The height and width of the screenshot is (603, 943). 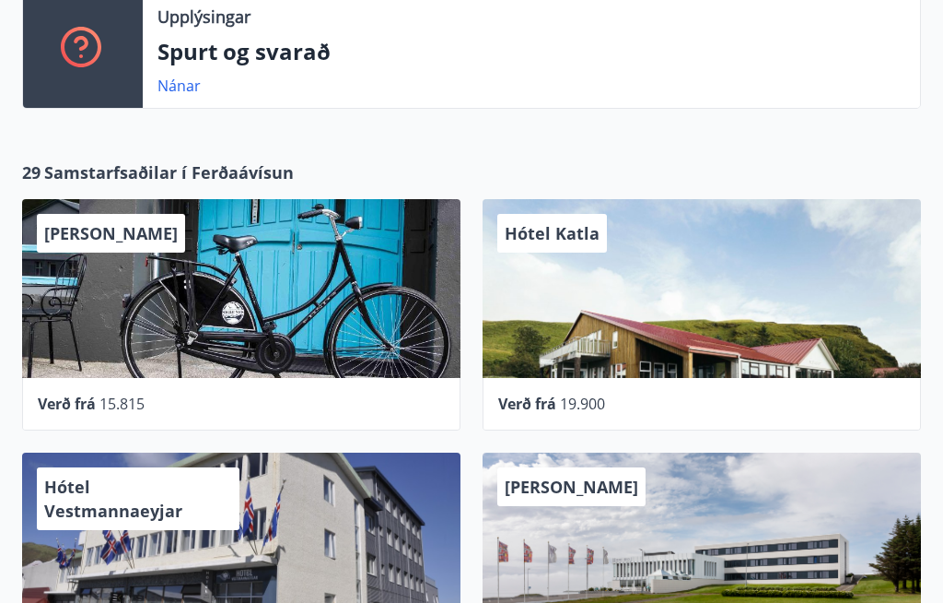 What do you see at coordinates (532, 52) in the screenshot?
I see `p: Spurt og svarað` at bounding box center [532, 52].